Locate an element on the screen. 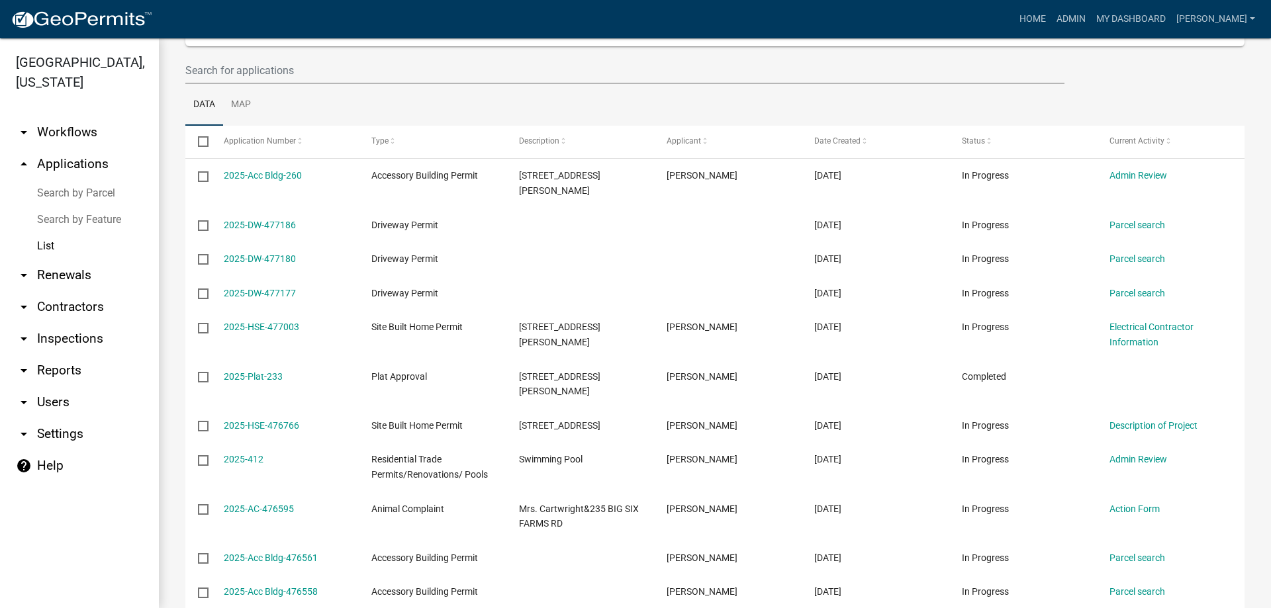 The height and width of the screenshot is (608, 1271). span: Applicant is located at coordinates (684, 141).